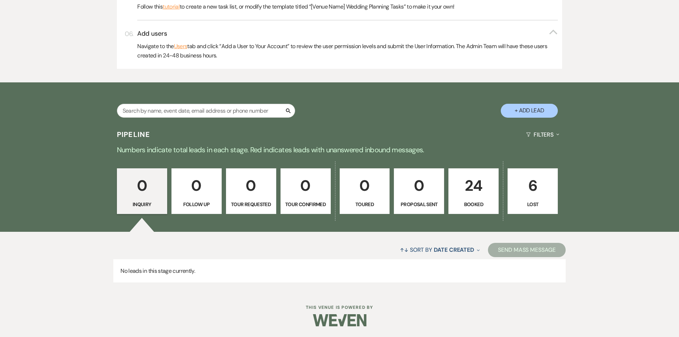 The image size is (679, 337). I want to click on p: Booked, so click(474, 204).